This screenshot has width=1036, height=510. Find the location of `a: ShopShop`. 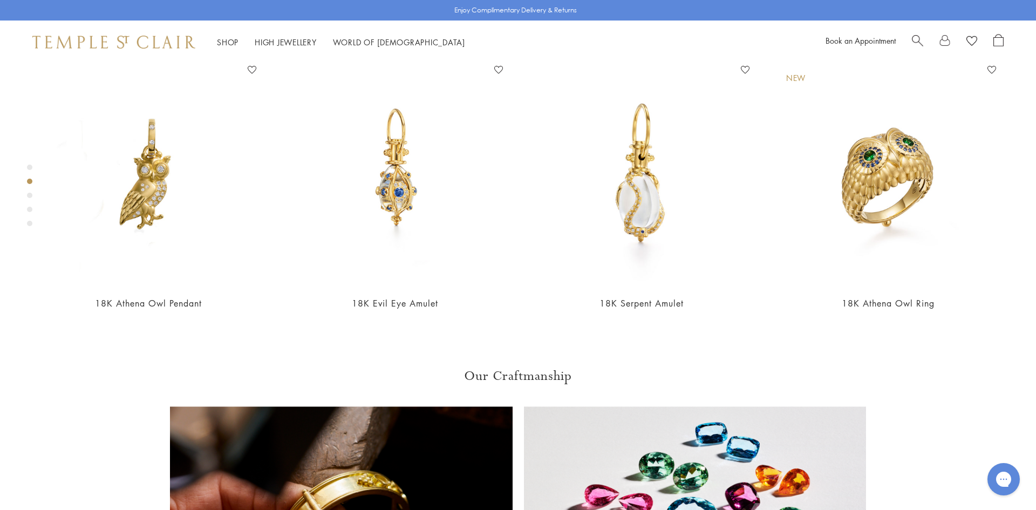

a: ShopShop is located at coordinates (228, 42).